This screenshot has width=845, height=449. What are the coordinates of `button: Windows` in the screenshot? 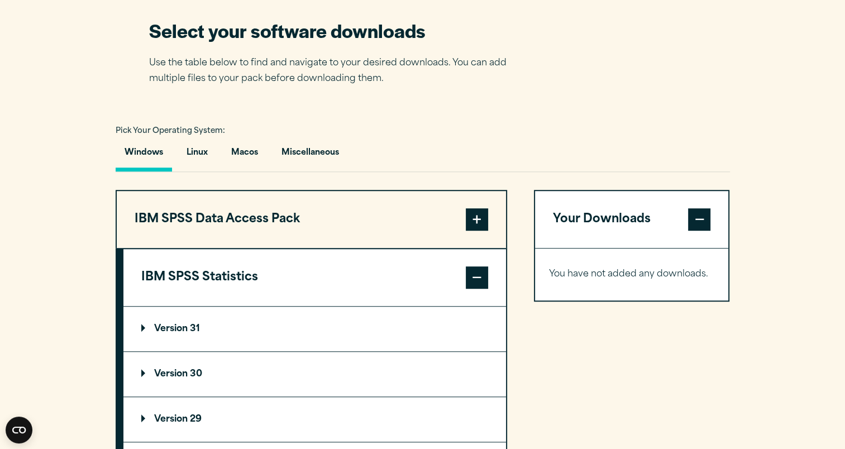 It's located at (144, 155).